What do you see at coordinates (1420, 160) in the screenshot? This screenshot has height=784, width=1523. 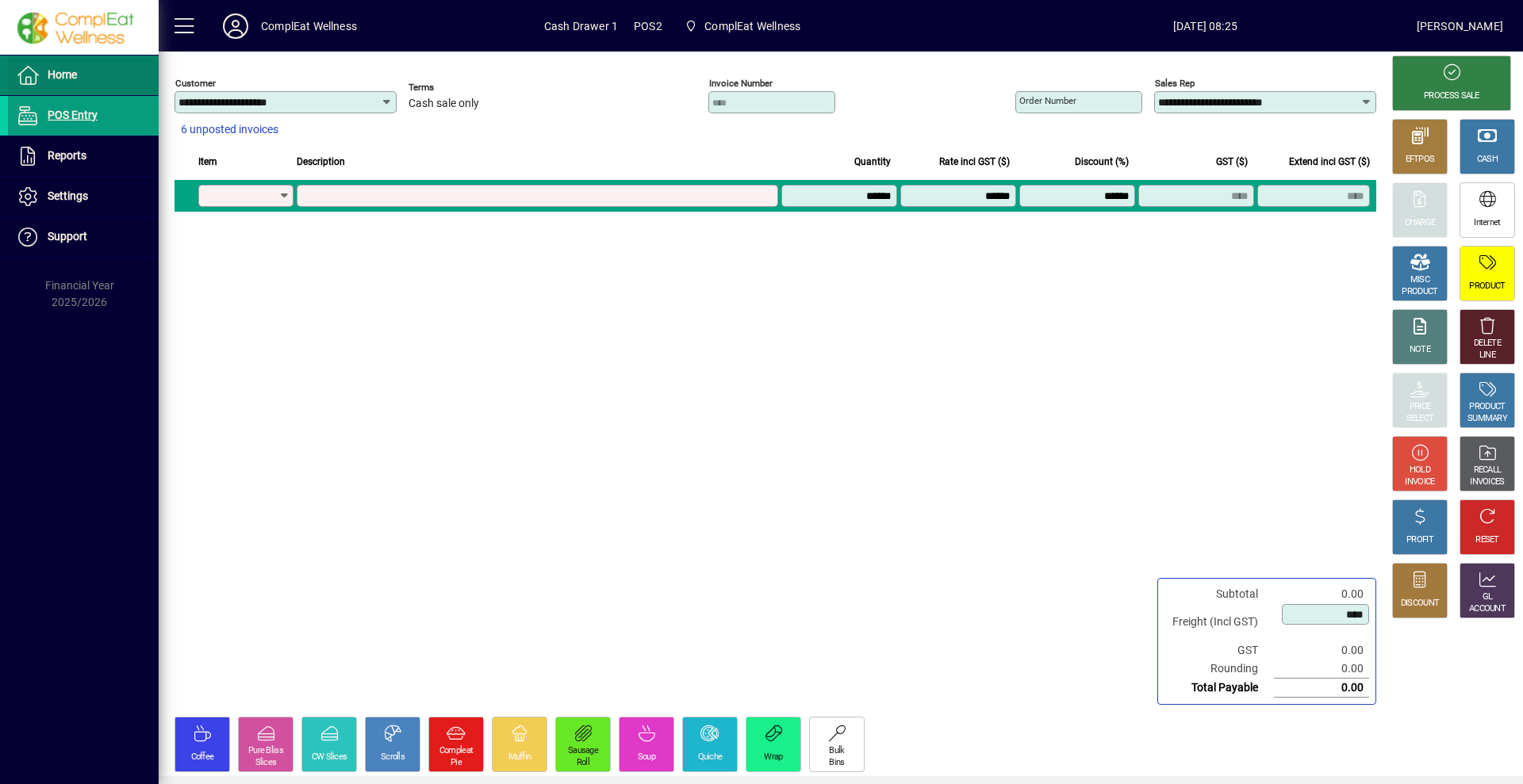 I see `div: EFTPOS` at bounding box center [1420, 160].